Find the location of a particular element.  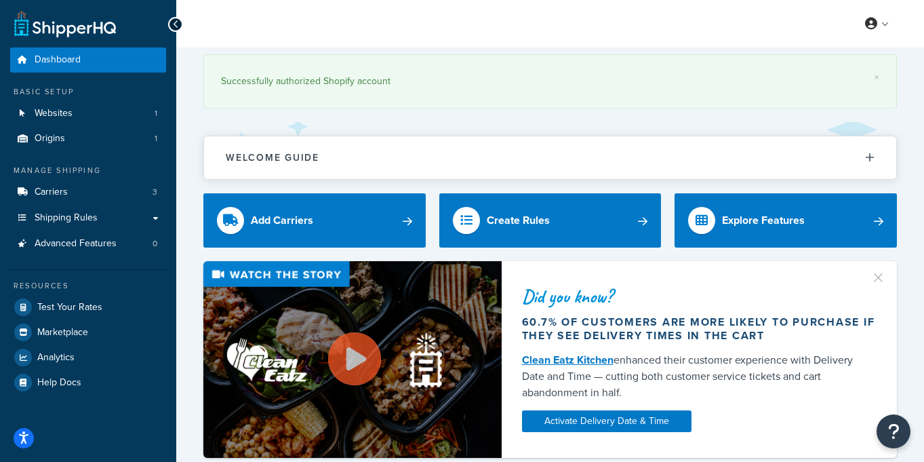

button: Welcome Guide is located at coordinates (550, 157).